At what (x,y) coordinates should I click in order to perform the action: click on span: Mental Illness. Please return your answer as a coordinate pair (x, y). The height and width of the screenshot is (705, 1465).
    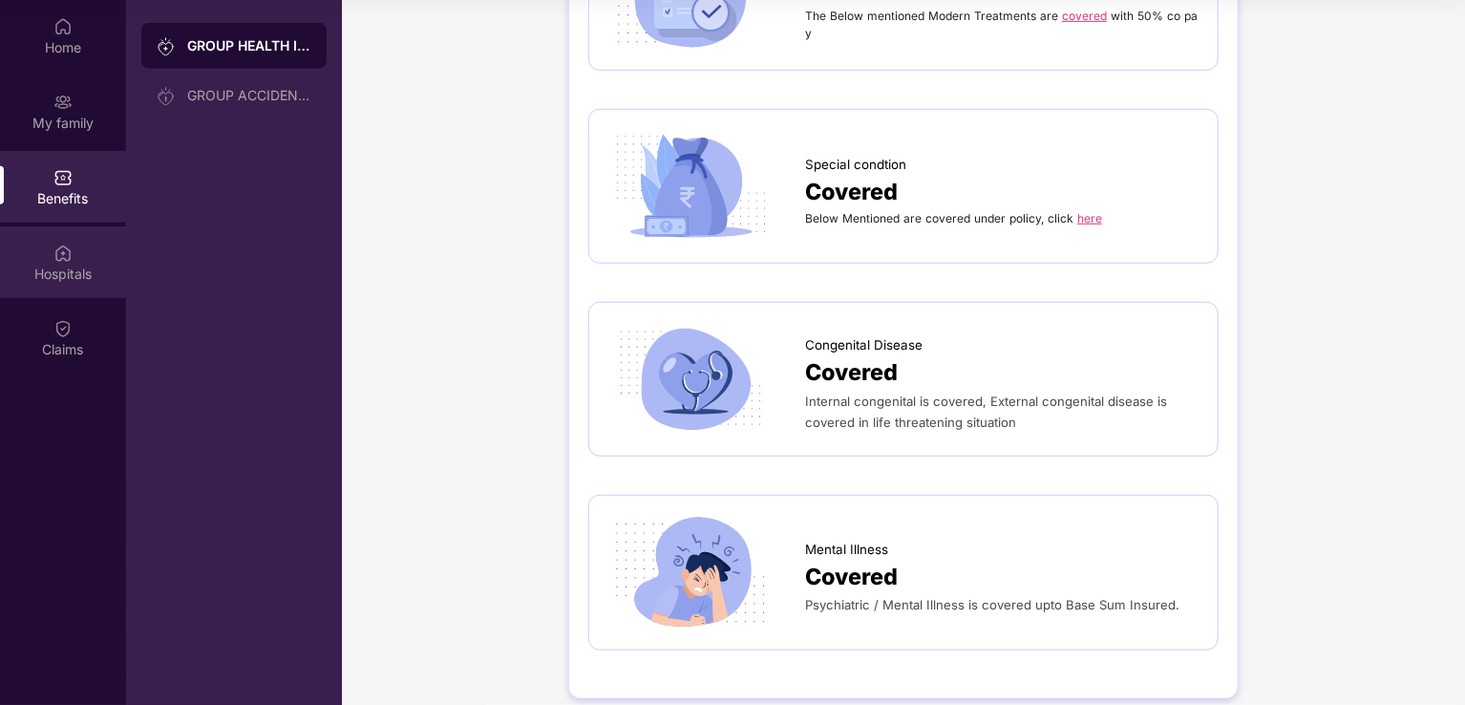
    Looking at the image, I should click on (846, 549).